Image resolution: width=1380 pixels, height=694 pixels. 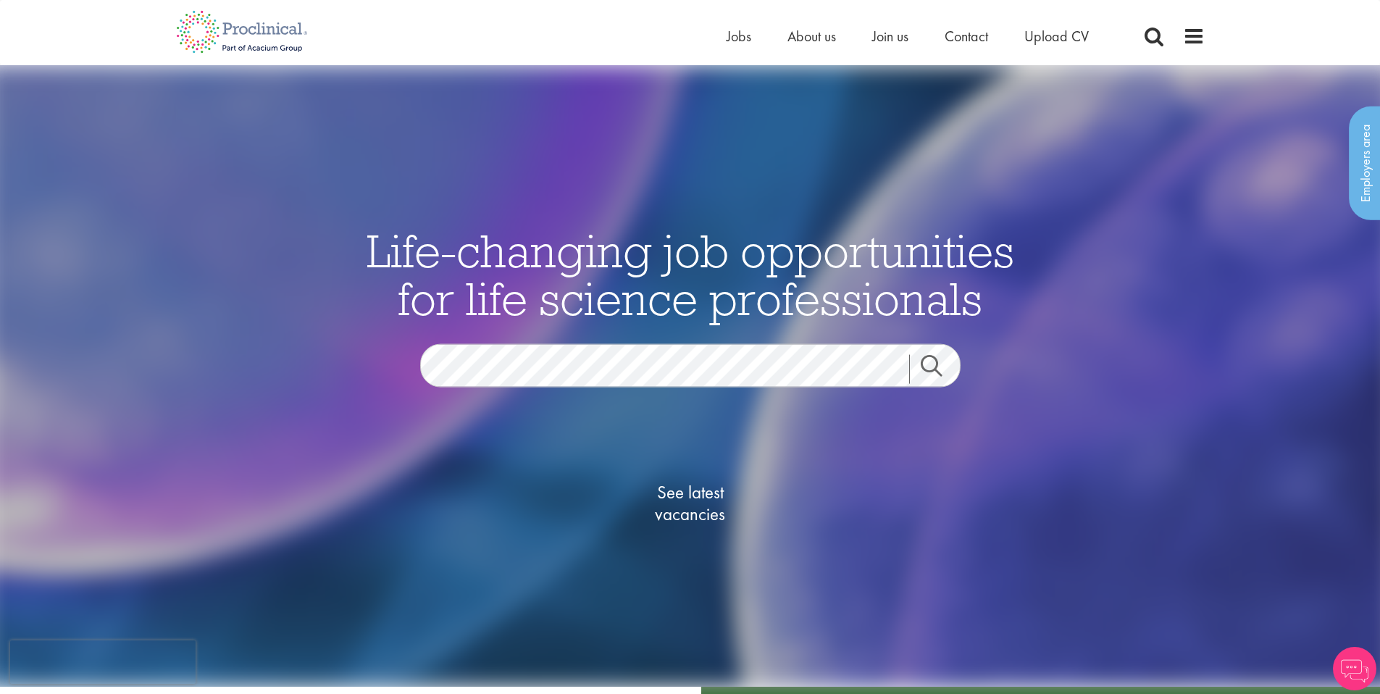 I want to click on a: Contact, so click(x=967, y=36).